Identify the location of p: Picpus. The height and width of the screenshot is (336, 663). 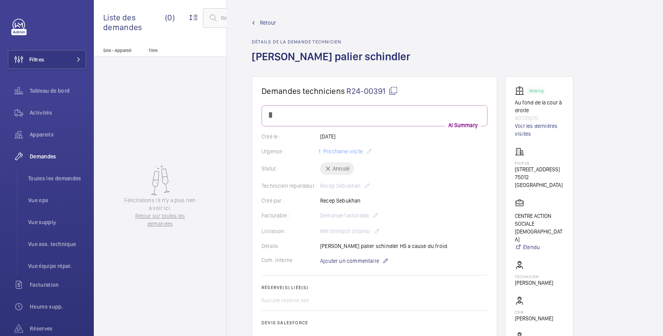
(539, 163).